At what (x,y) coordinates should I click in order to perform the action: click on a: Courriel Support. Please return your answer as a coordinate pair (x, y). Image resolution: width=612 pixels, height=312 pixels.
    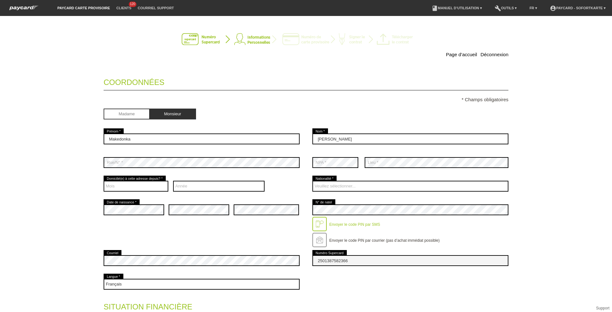
    Looking at the image, I should click on (156, 8).